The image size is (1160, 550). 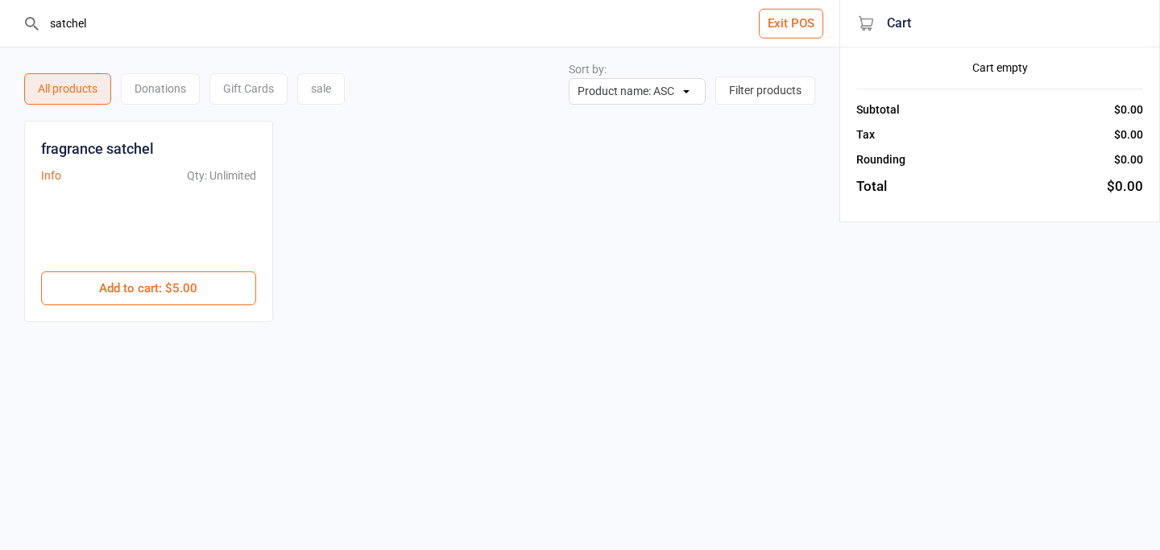 What do you see at coordinates (1000, 68) in the screenshot?
I see `div: Cart empty` at bounding box center [1000, 68].